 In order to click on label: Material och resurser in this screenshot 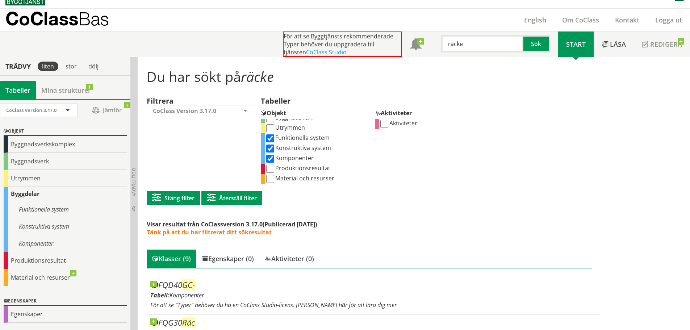, I will do `click(300, 178)`.